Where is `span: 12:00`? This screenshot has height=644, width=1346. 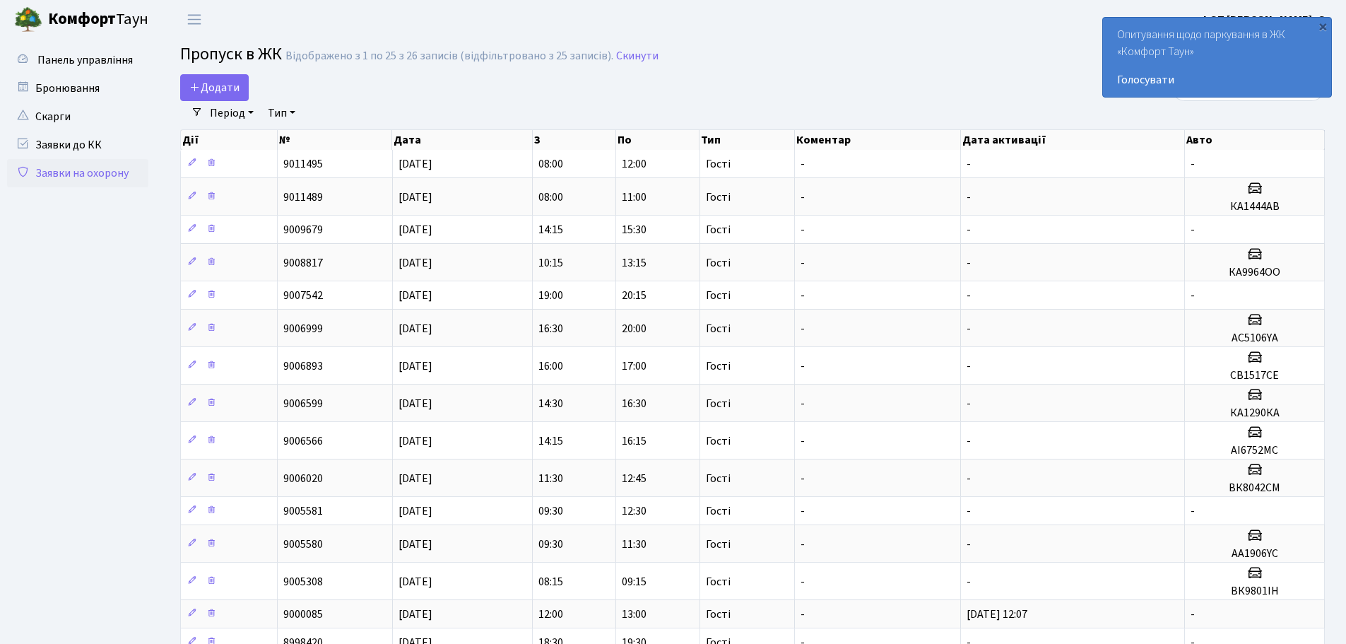
span: 12:00 is located at coordinates (550, 614).